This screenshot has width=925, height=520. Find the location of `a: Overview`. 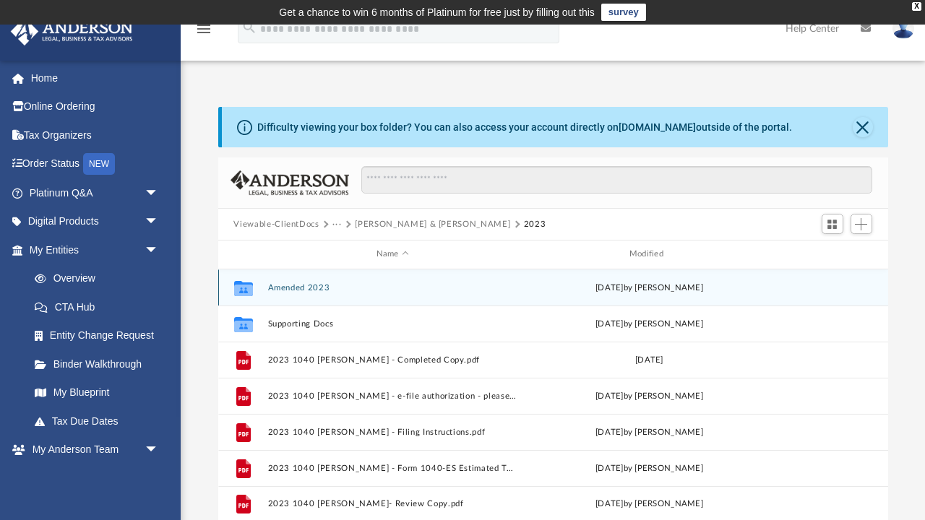

a: Overview is located at coordinates (100, 279).